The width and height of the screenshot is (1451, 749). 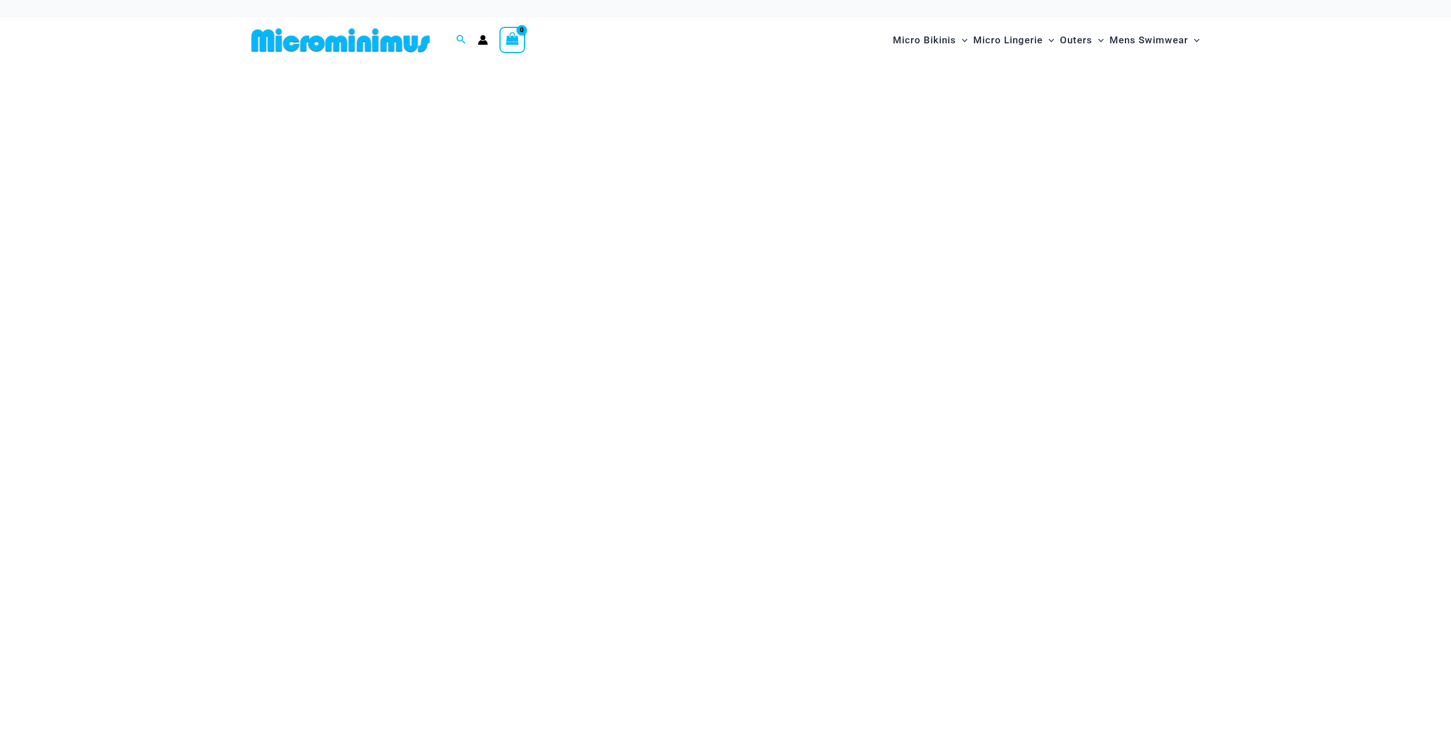 What do you see at coordinates (1076, 40) in the screenshot?
I see `span: Outers` at bounding box center [1076, 40].